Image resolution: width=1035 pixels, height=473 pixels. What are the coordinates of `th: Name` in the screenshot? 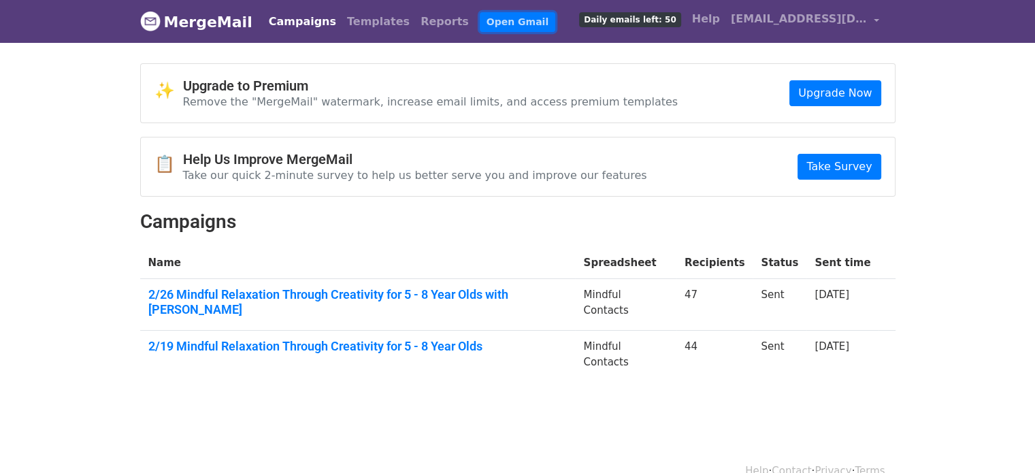 It's located at (358, 263).